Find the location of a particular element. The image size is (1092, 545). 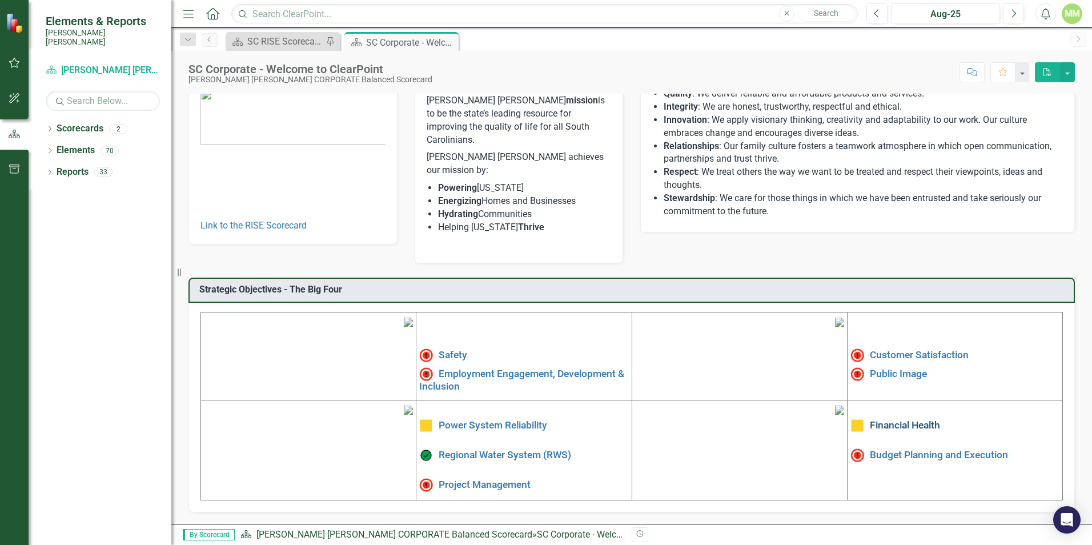

li: : Our family culture fosters a teamwork atmosphere in which open communication, partnerships and ... is located at coordinates (863, 153).